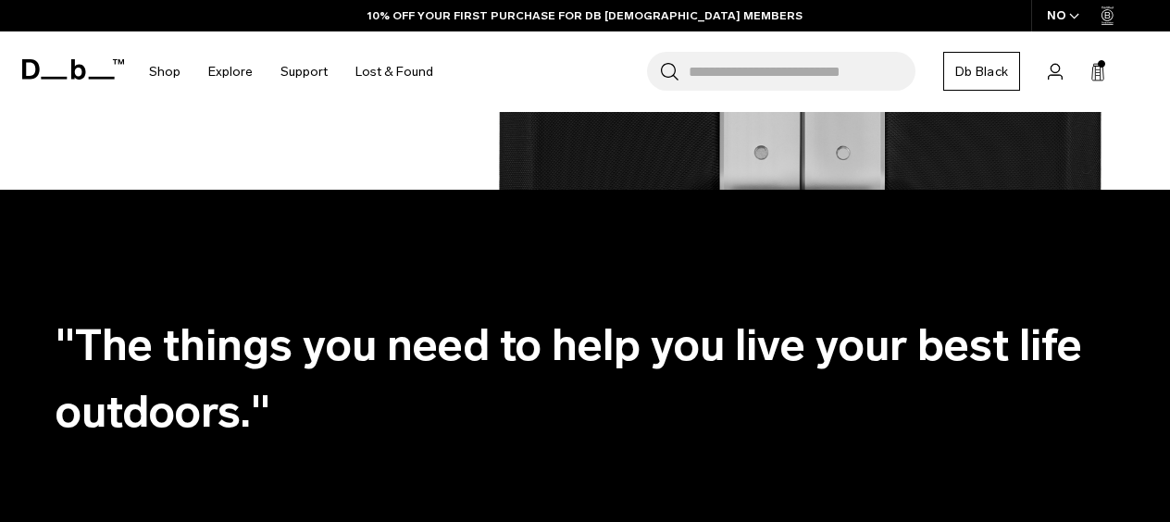  What do you see at coordinates (231, 71) in the screenshot?
I see `a: Explore` at bounding box center [231, 71].